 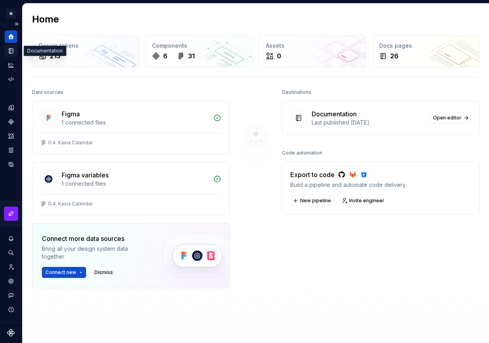 I want to click on button: Expand sidebar, so click(x=17, y=24).